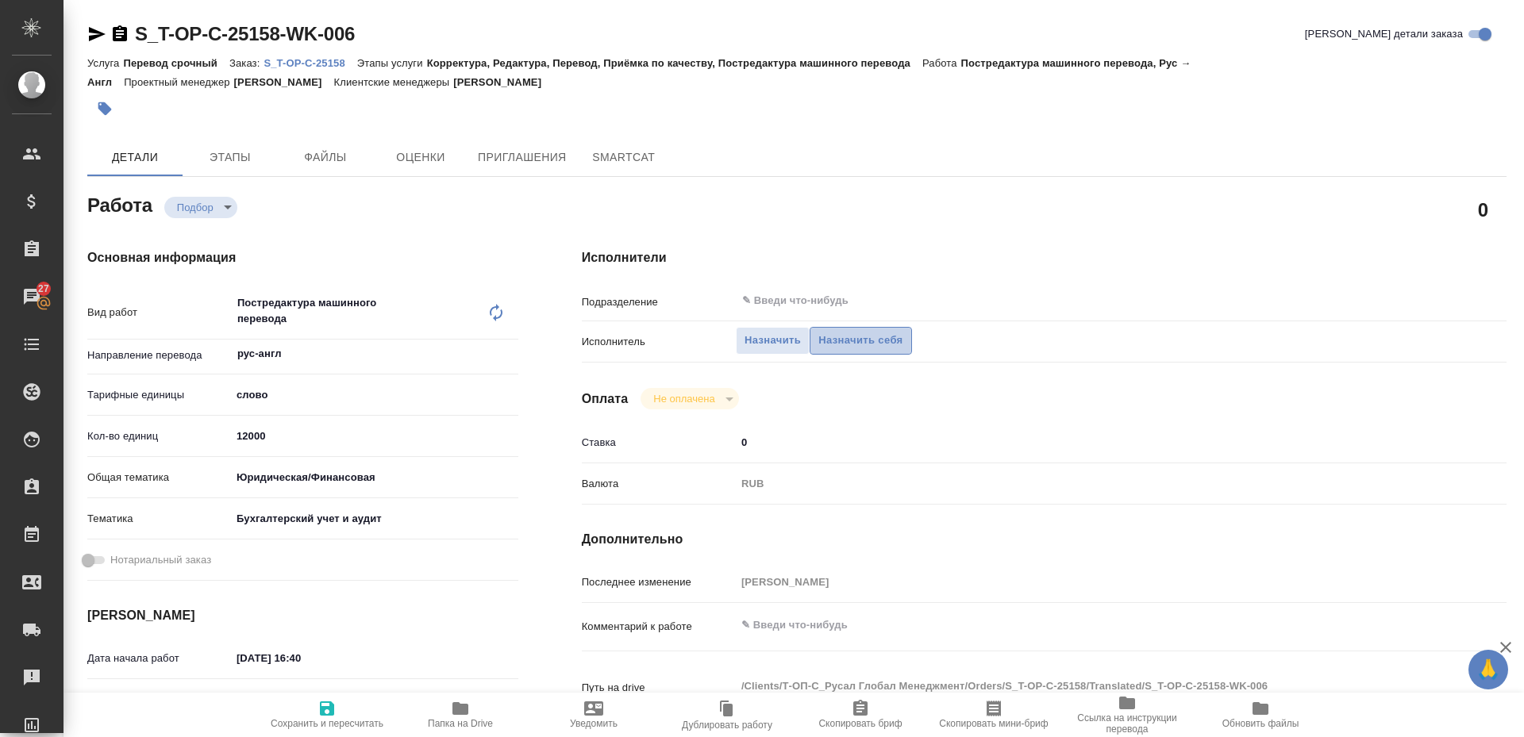 This screenshot has height=737, width=1524. What do you see at coordinates (861, 341) in the screenshot?
I see `button: Назначить себя` at bounding box center [861, 341].